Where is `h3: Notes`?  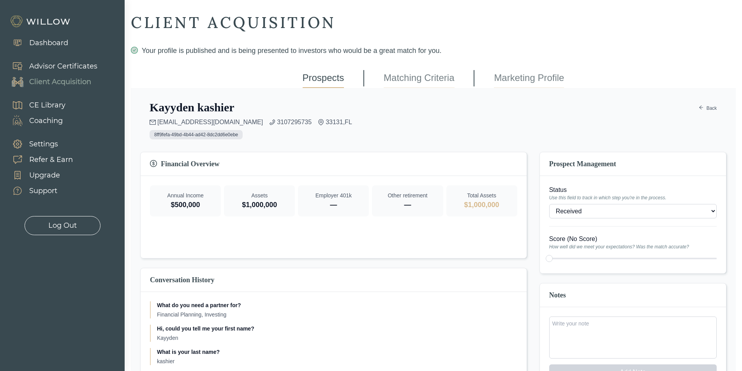
h3: Notes is located at coordinates (633, 295).